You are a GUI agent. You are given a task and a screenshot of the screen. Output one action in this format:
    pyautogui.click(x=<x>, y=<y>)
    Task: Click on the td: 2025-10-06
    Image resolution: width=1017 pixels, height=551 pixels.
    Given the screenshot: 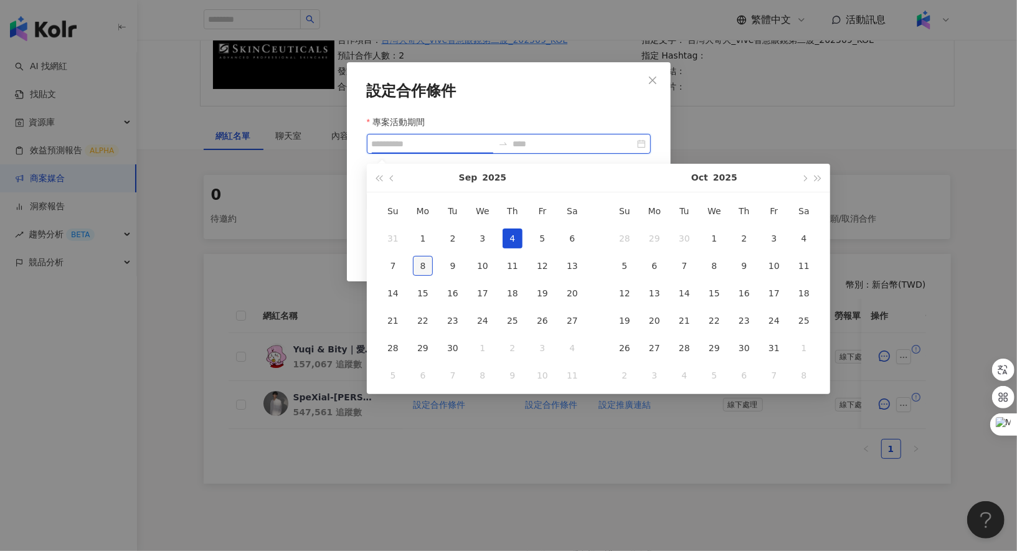 What is the action you would take?
    pyautogui.click(x=423, y=375)
    